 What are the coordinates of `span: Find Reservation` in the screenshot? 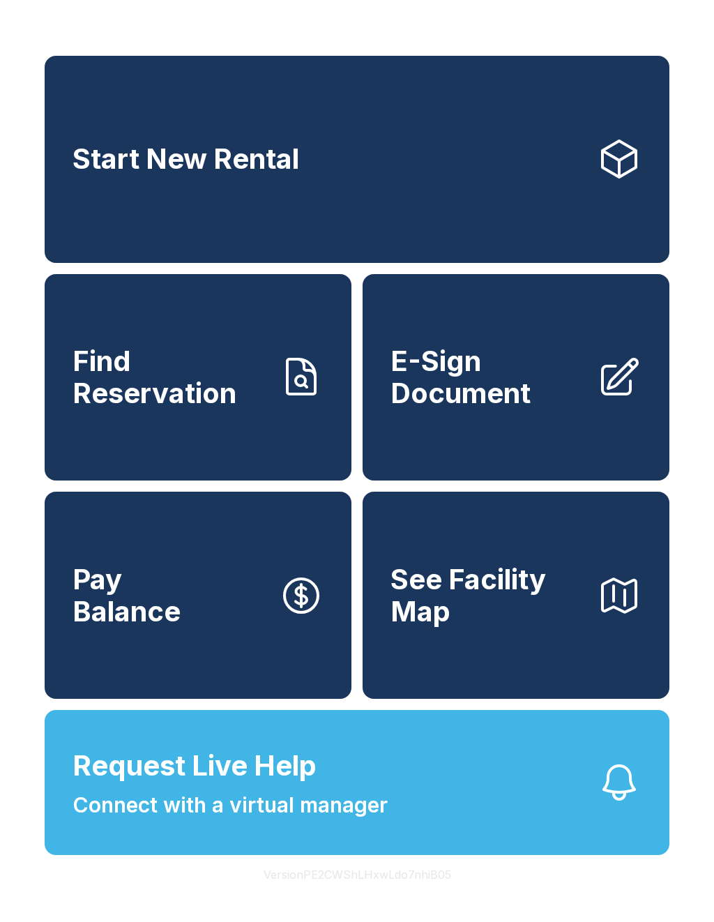 It's located at (170, 377).